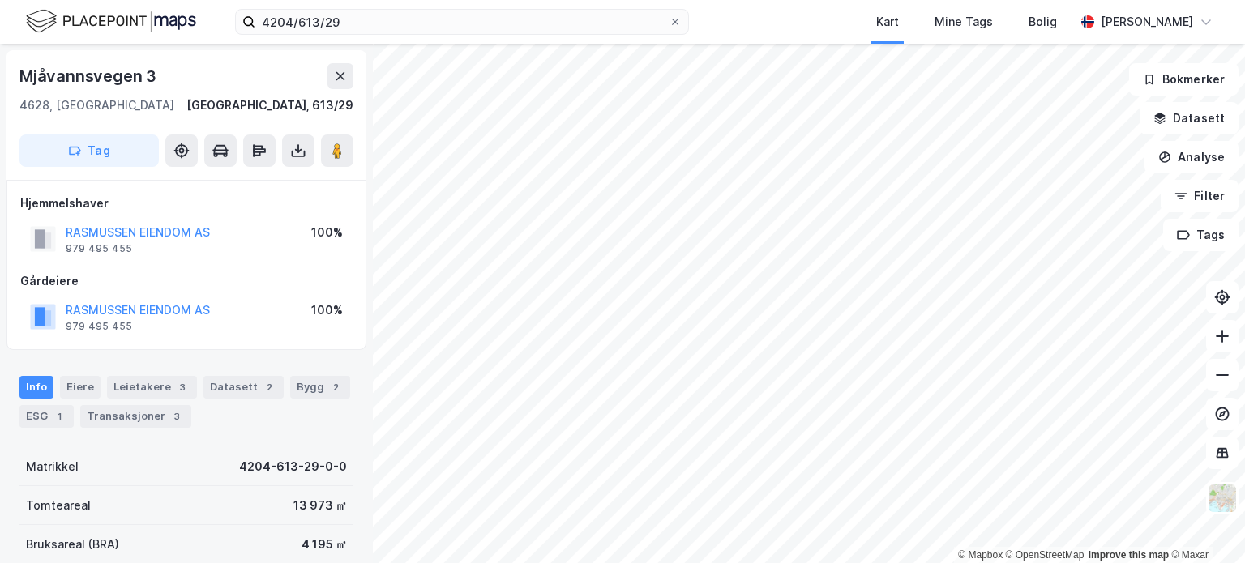 This screenshot has height=563, width=1245. What do you see at coordinates (1042, 22) in the screenshot?
I see `div: Bolig` at bounding box center [1042, 22].